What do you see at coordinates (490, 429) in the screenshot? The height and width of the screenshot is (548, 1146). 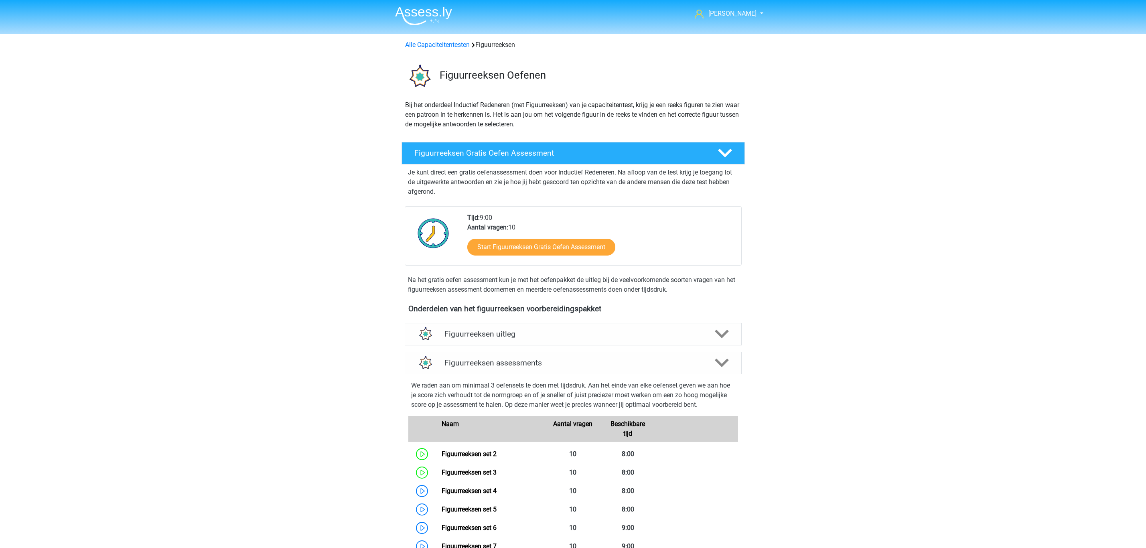 I see `div: Naam` at bounding box center [490, 429].